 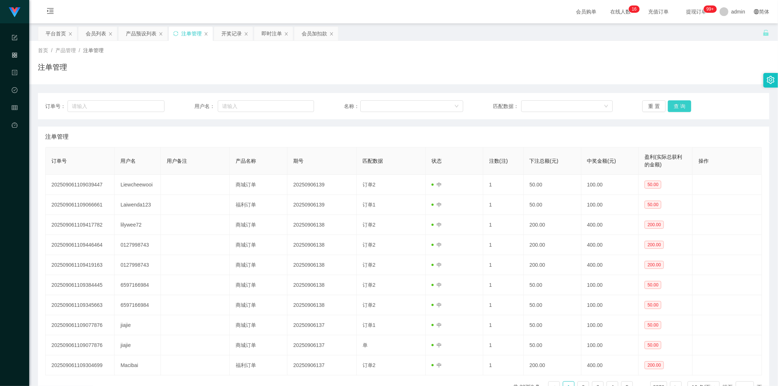 What do you see at coordinates (507, 106) in the screenshot?
I see `span: 匹配数据：` at bounding box center [507, 106].